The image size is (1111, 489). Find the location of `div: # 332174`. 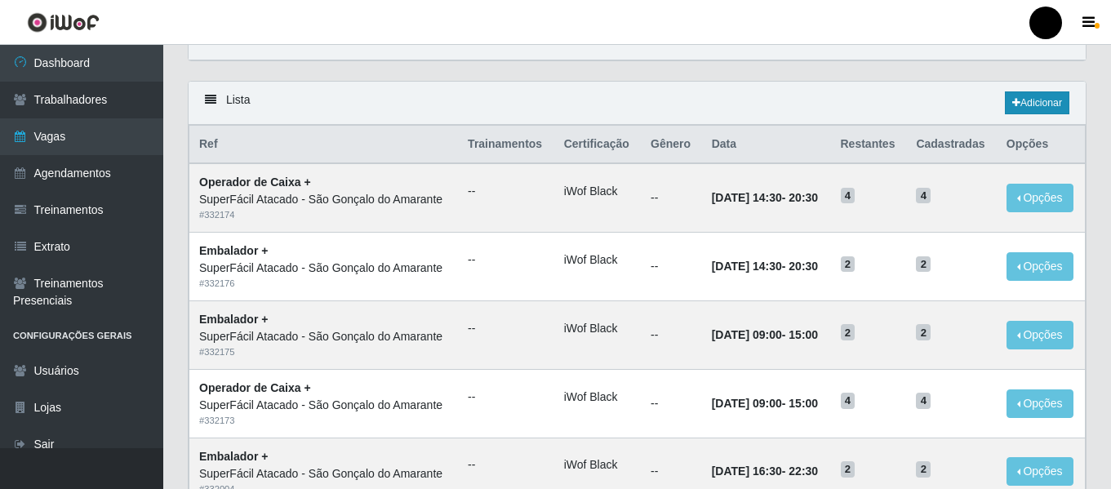

div: # 332174 is located at coordinates (323, 215).